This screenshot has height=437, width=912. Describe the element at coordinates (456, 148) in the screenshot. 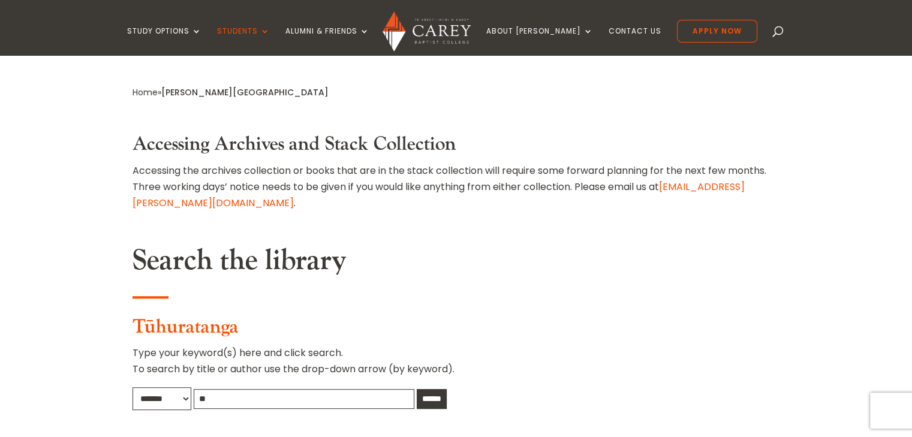

I see `h3: Accessing Archives and Stack Collection` at that location.